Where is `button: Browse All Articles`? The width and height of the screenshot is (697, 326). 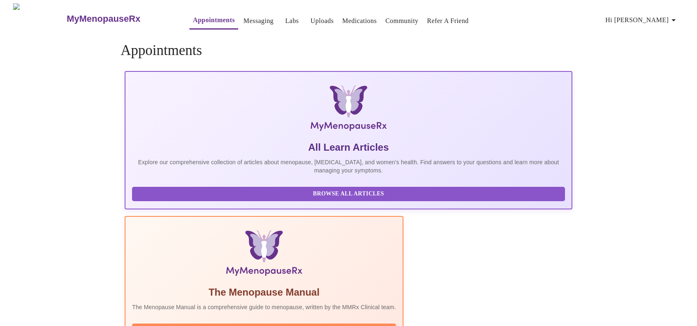 button: Browse All Articles is located at coordinates (348, 194).